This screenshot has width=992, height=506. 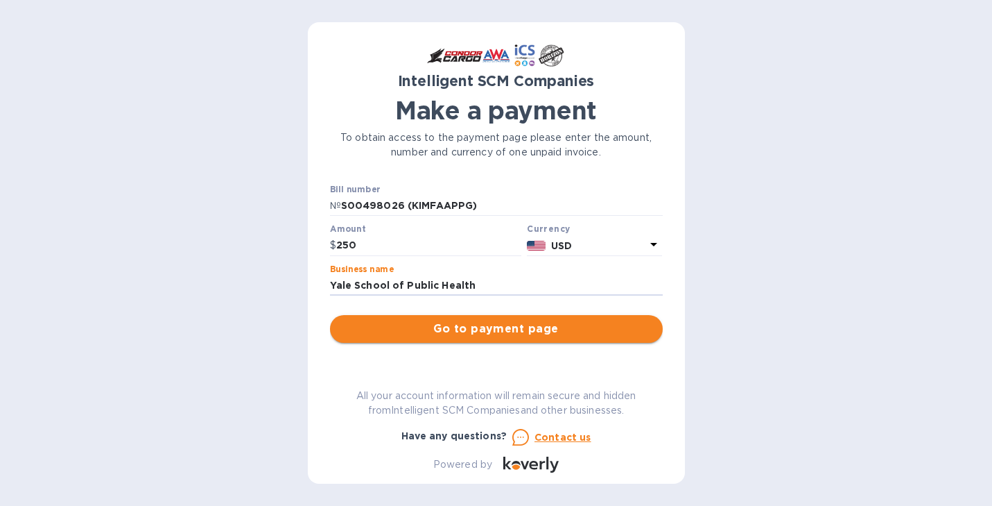 What do you see at coordinates (463, 464) in the screenshot?
I see `p: Powered by` at bounding box center [463, 464].